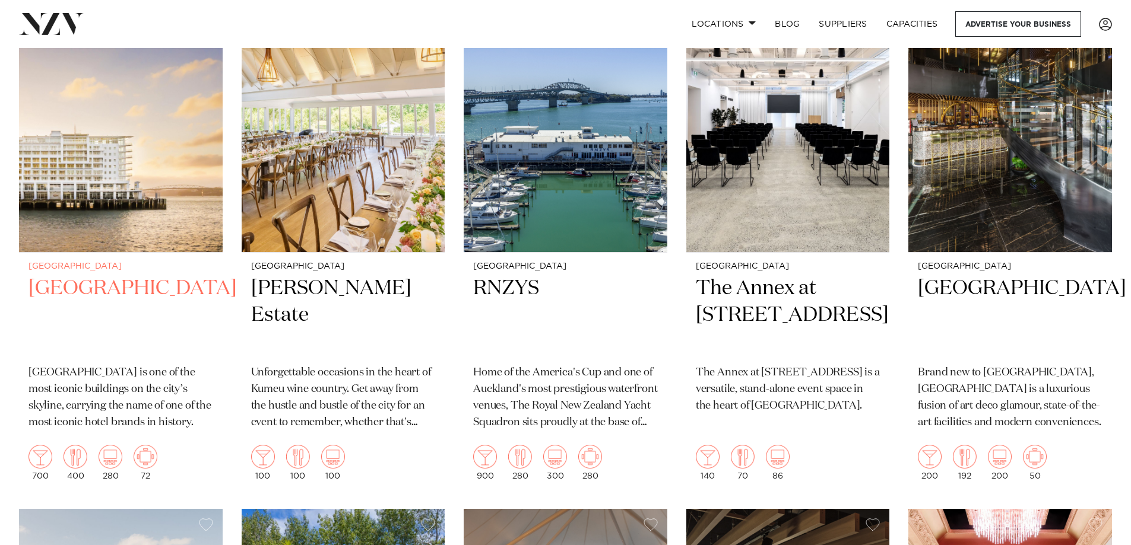  I want to click on div: 50, so click(1035, 463).